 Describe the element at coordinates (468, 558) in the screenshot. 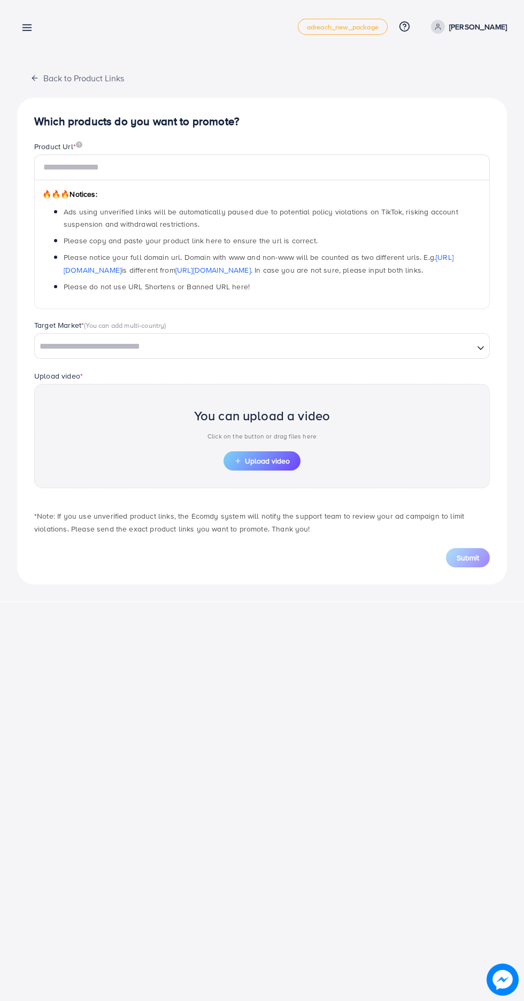

I see `span: Submit` at that location.